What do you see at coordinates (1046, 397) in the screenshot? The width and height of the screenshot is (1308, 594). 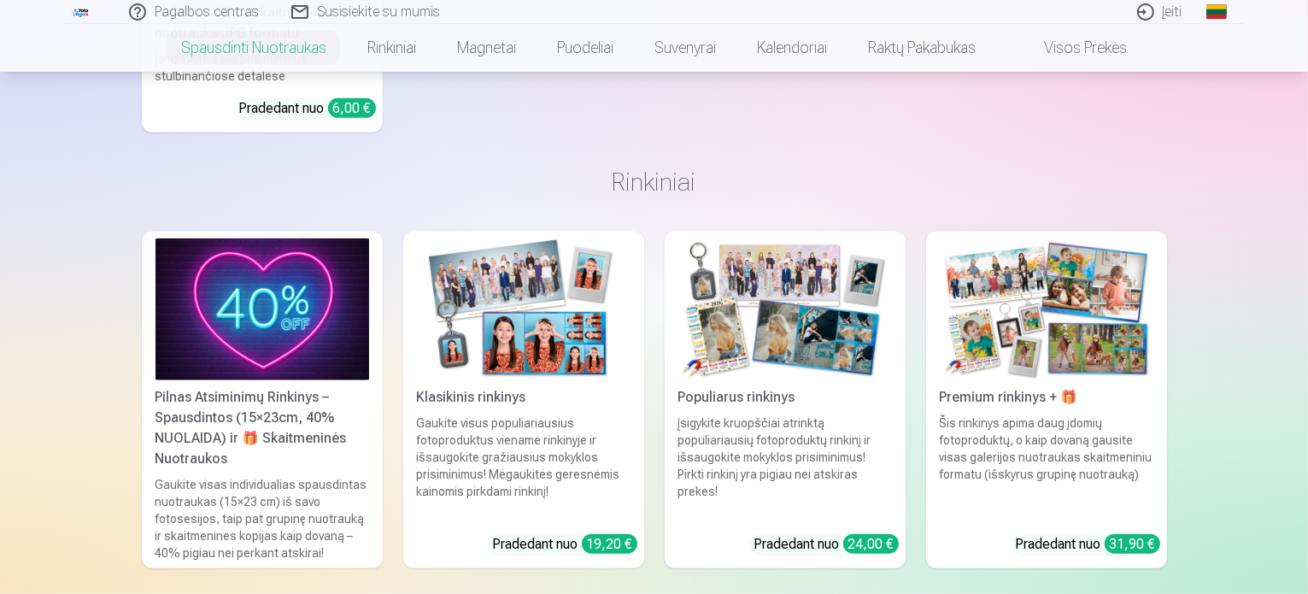 I see `div: Premium rinkinys + 🎁` at bounding box center [1046, 397].